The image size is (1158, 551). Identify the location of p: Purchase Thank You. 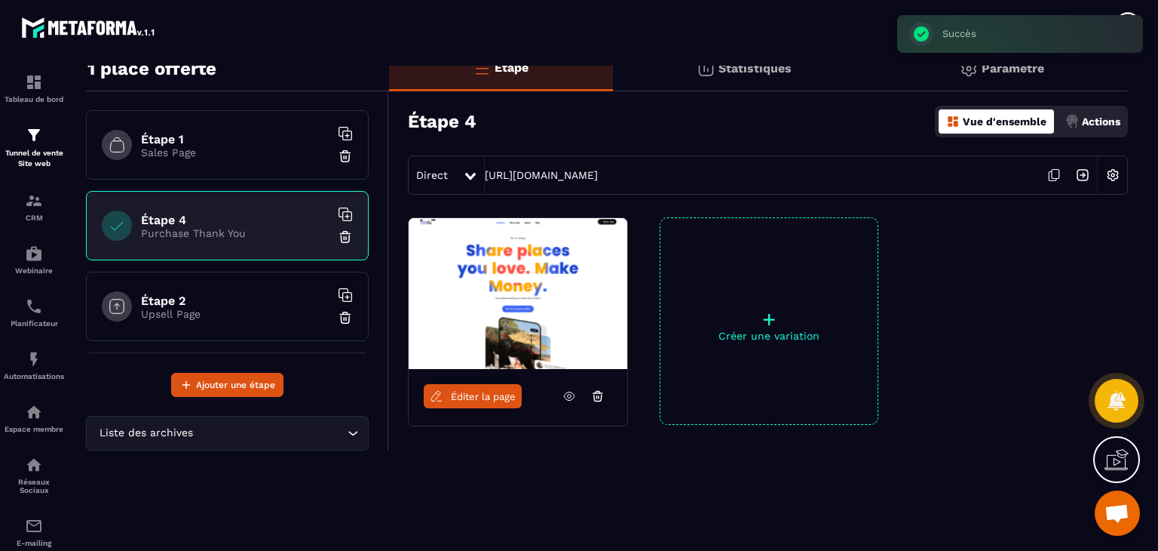
(235, 233).